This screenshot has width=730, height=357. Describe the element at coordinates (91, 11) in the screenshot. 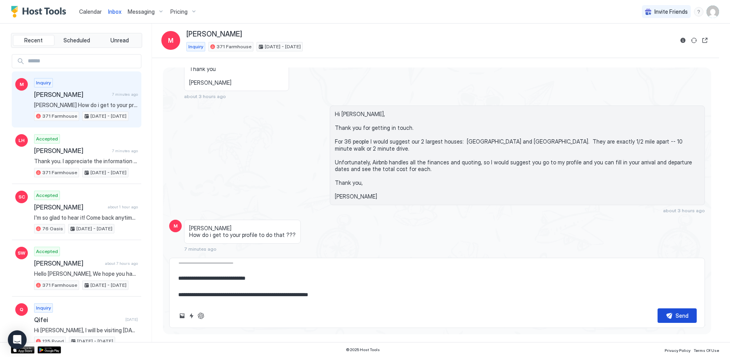

I see `a: Calendar` at that location.